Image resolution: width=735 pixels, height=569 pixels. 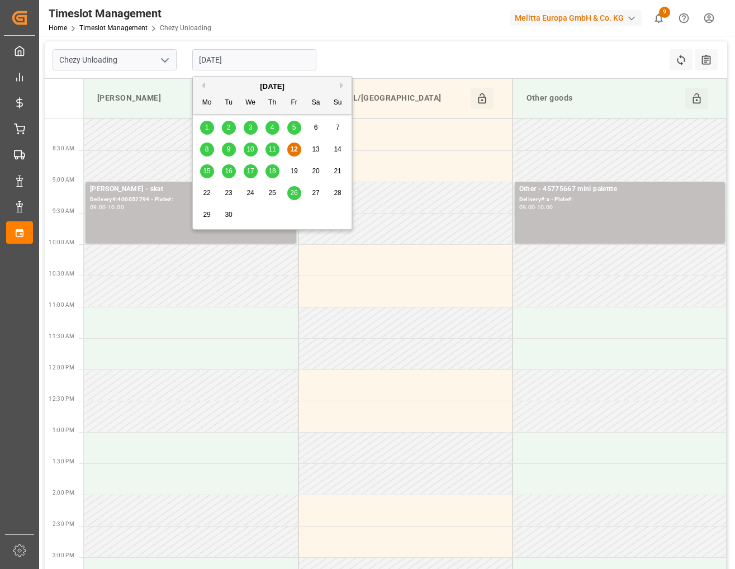 What do you see at coordinates (61, 273) in the screenshot?
I see `span: 10:30 AM` at bounding box center [61, 273].